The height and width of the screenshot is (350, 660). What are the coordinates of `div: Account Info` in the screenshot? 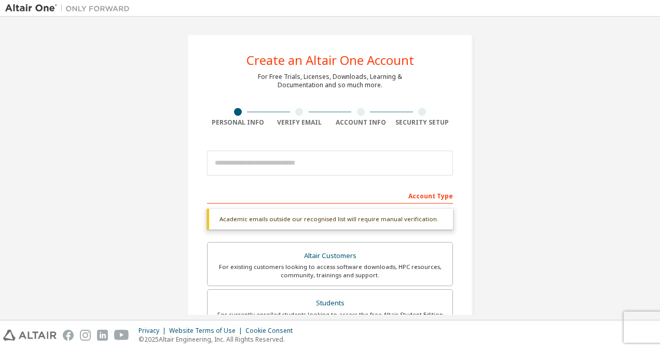 It's located at (361, 122).